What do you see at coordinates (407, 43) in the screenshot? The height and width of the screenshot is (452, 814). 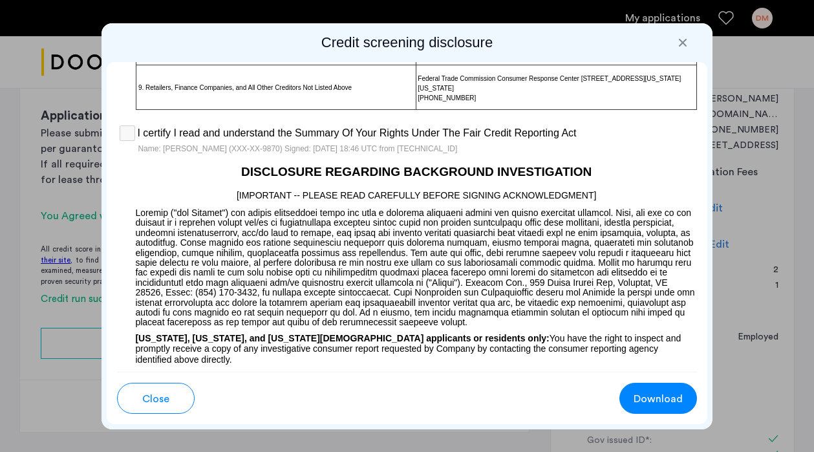 I see `h2: Credit screening disclosure` at bounding box center [407, 43].